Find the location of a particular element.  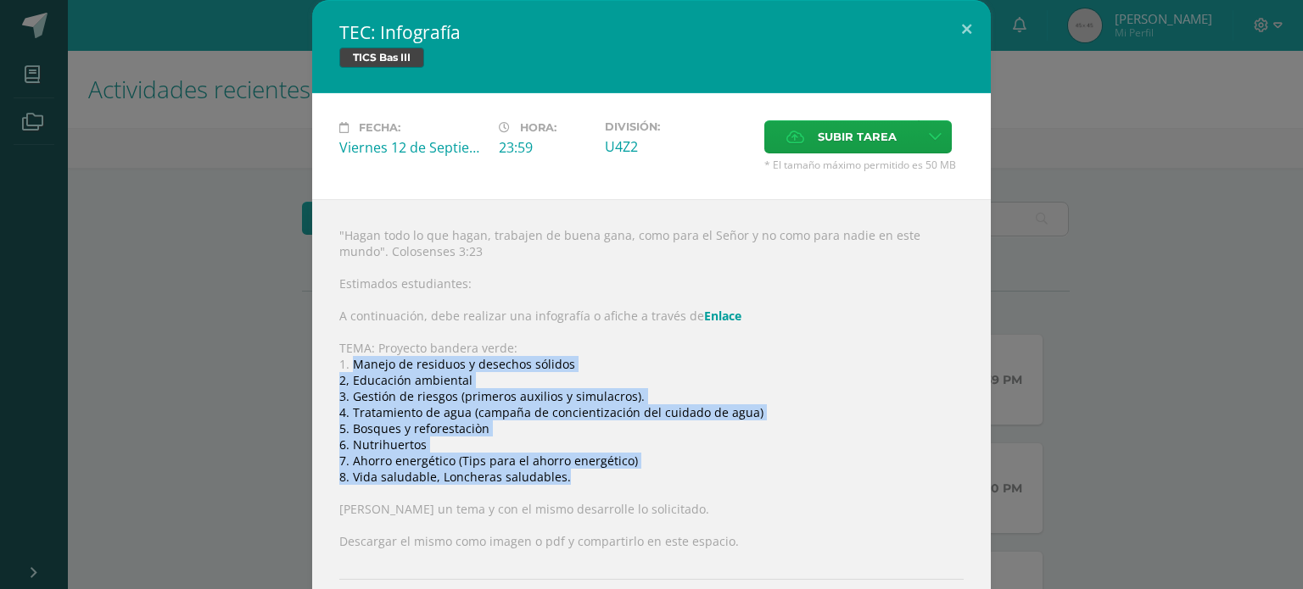

a: Enlace is located at coordinates (723, 315).